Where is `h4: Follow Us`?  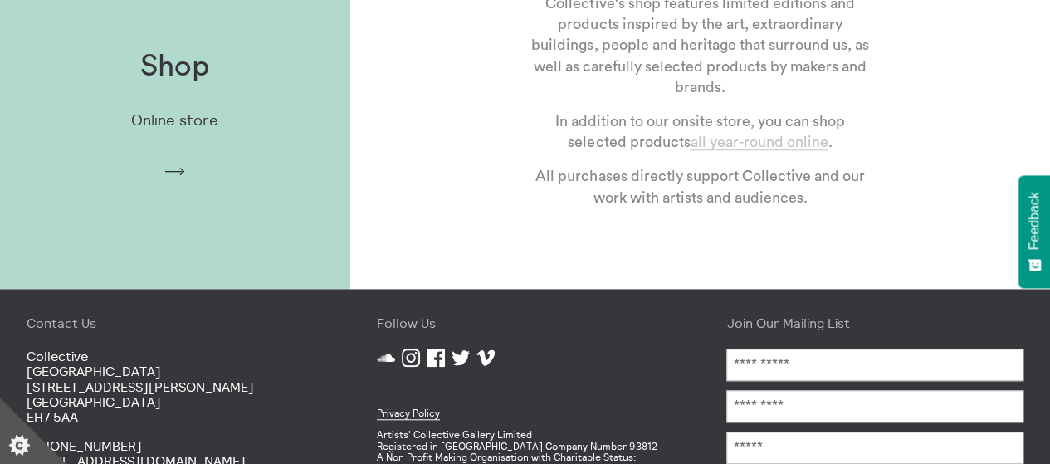
h4: Follow Us is located at coordinates (526, 323).